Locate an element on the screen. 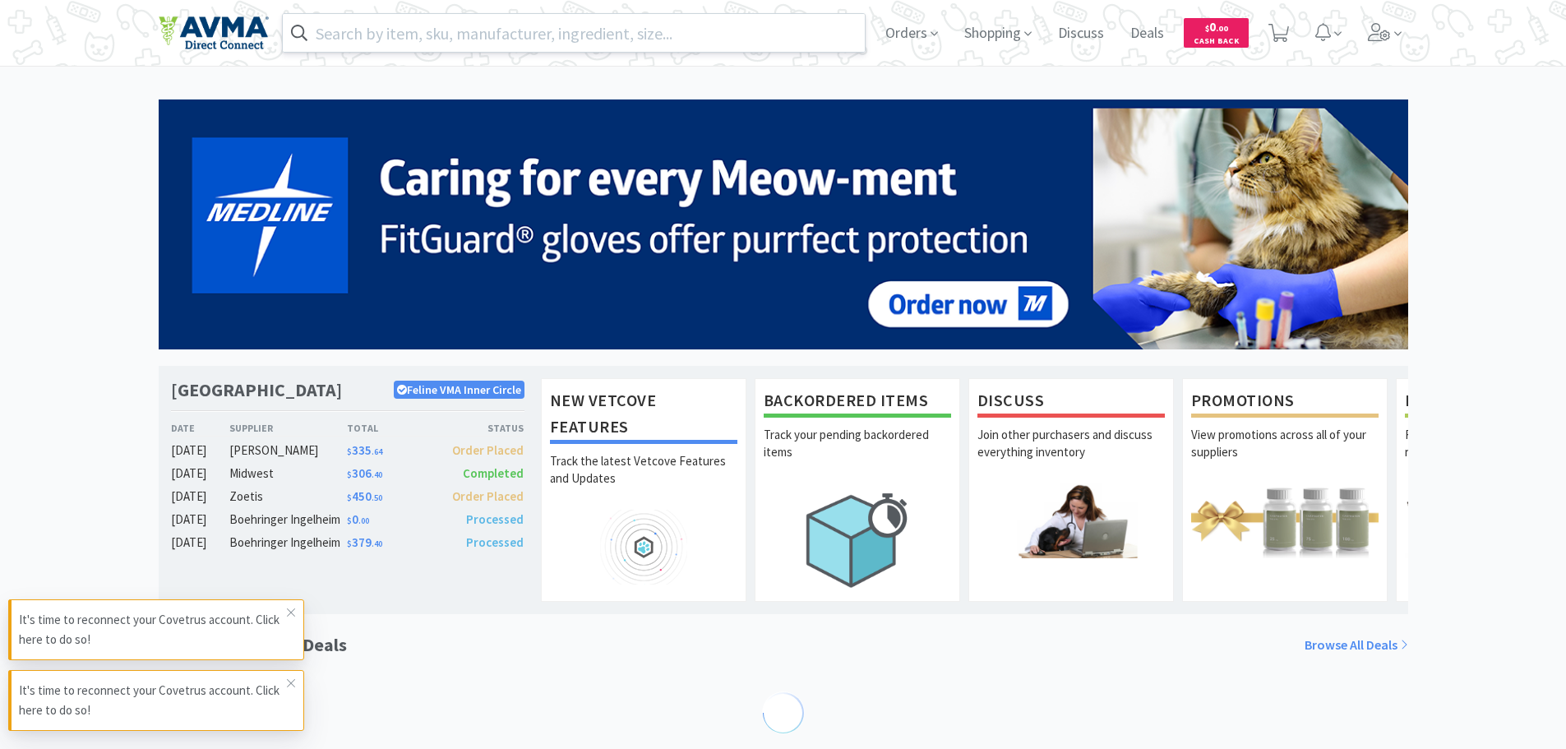 The image size is (1566, 749). p: Feline VMA Inner Circle is located at coordinates (459, 390).